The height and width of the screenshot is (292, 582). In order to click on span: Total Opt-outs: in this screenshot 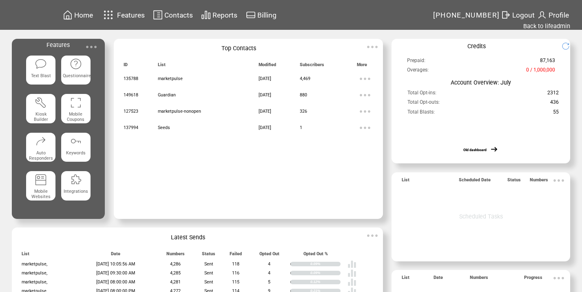, I will do `click(423, 104)`.